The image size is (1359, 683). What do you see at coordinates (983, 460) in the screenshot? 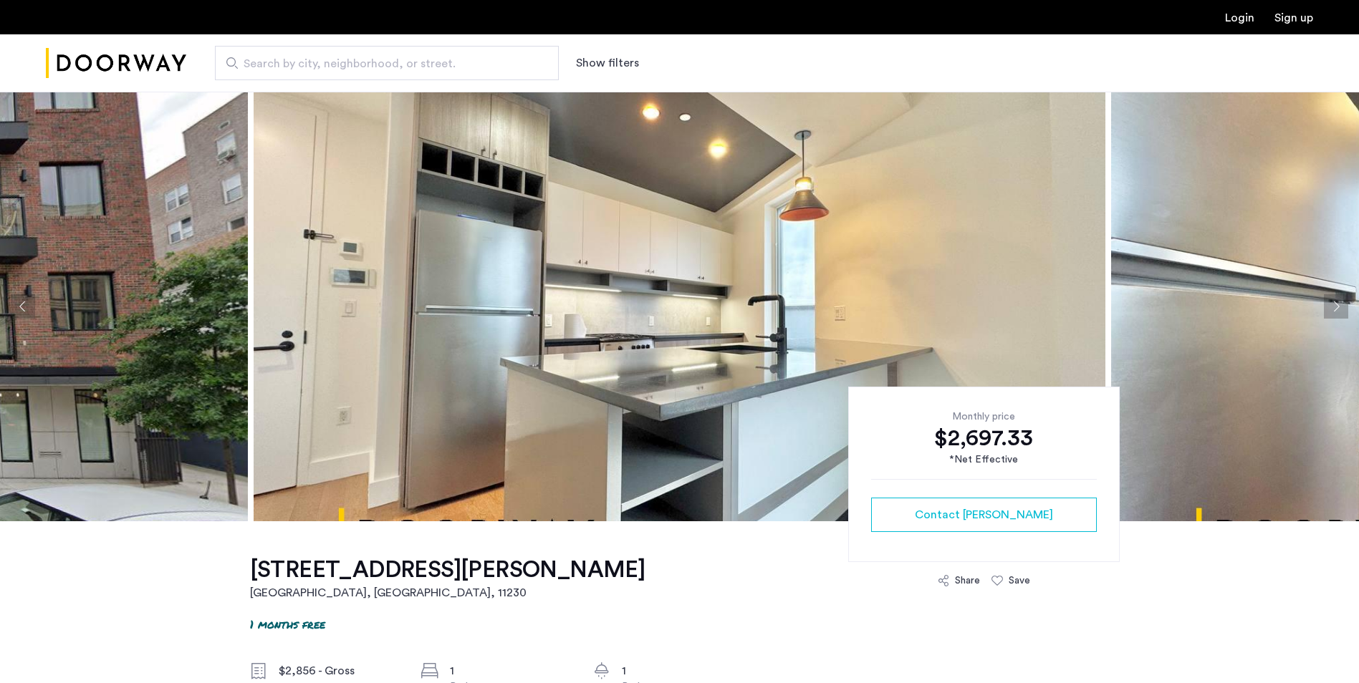
I see `div: *Net Effective` at bounding box center [983, 460].